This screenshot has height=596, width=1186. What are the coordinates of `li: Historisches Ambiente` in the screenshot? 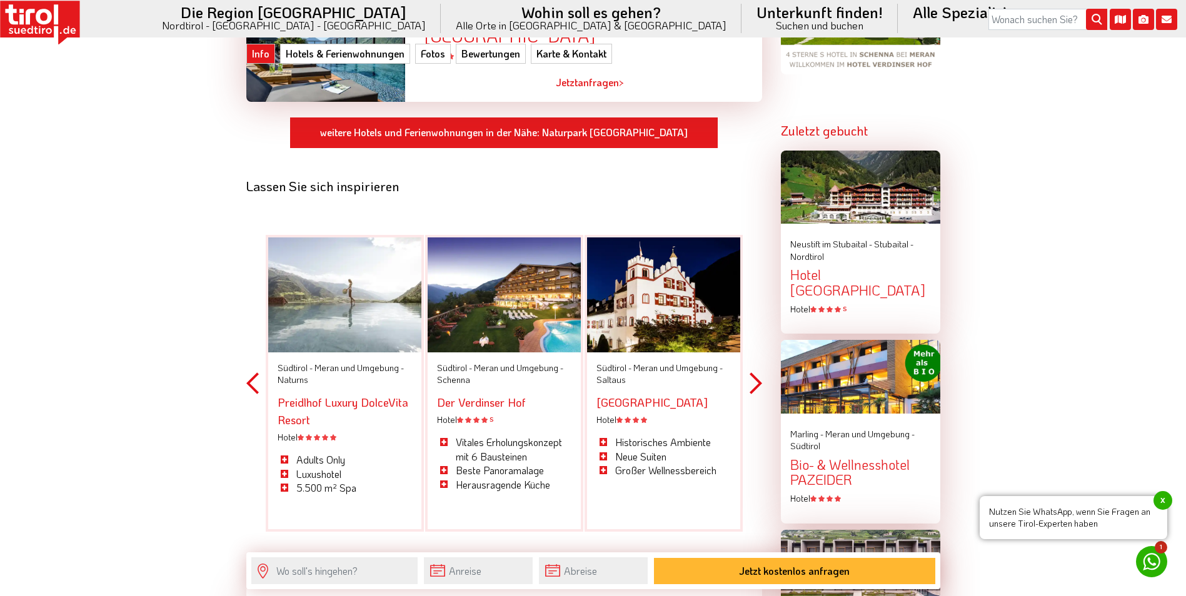 It's located at (663, 442).